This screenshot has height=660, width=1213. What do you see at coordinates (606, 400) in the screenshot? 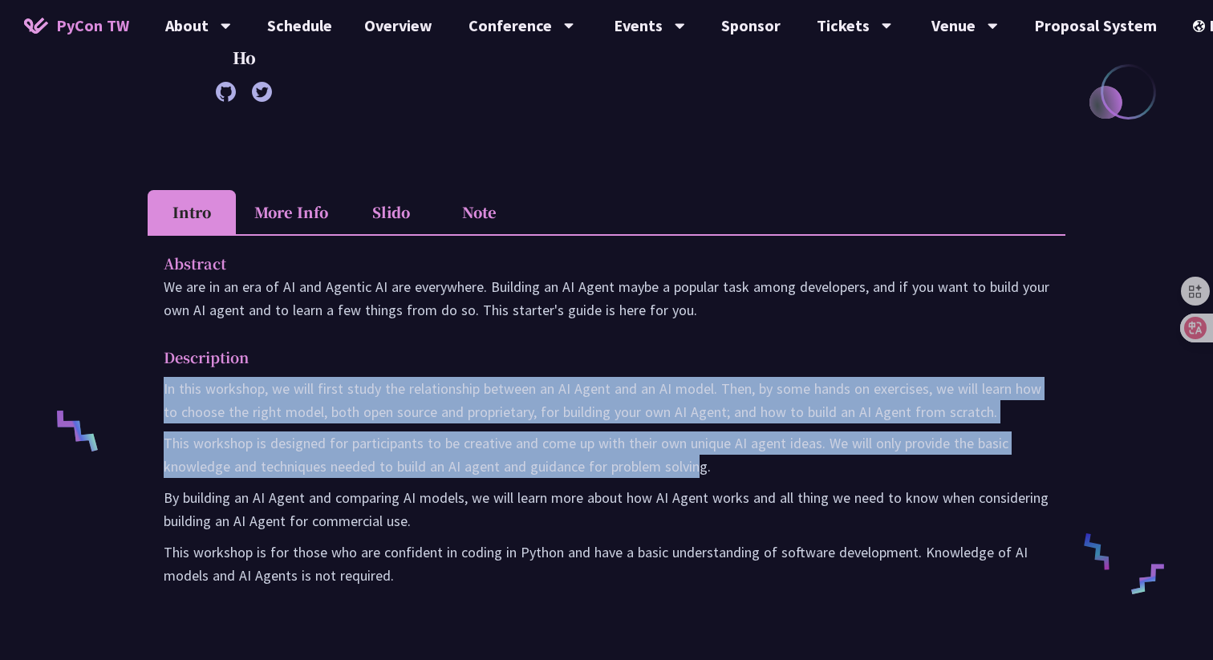
I see `p: In this workshop, we will first study the relationship between an AI Agent and an AI model. Then,...` at bounding box center [606, 400].